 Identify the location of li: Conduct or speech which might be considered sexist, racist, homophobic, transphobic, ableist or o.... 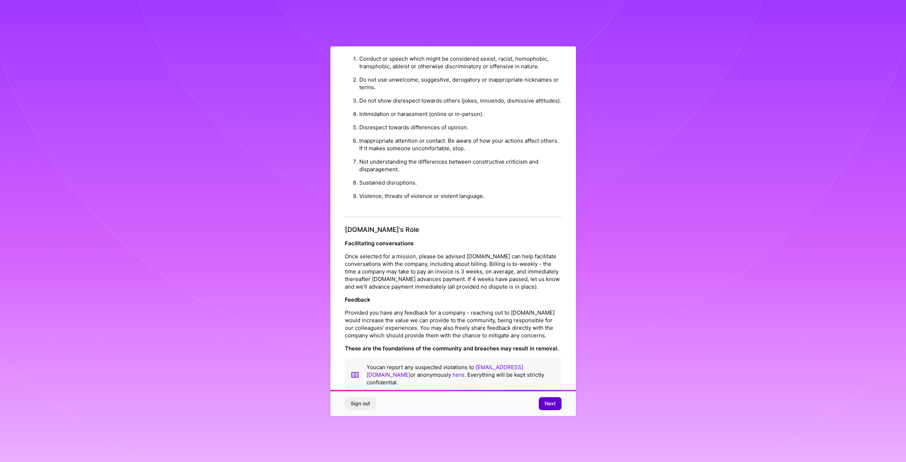
(461, 63).